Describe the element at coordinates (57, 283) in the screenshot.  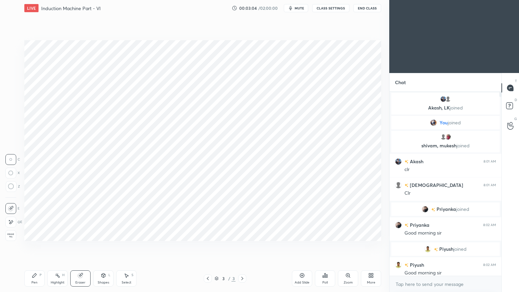
I see `div: Highlight` at that location.